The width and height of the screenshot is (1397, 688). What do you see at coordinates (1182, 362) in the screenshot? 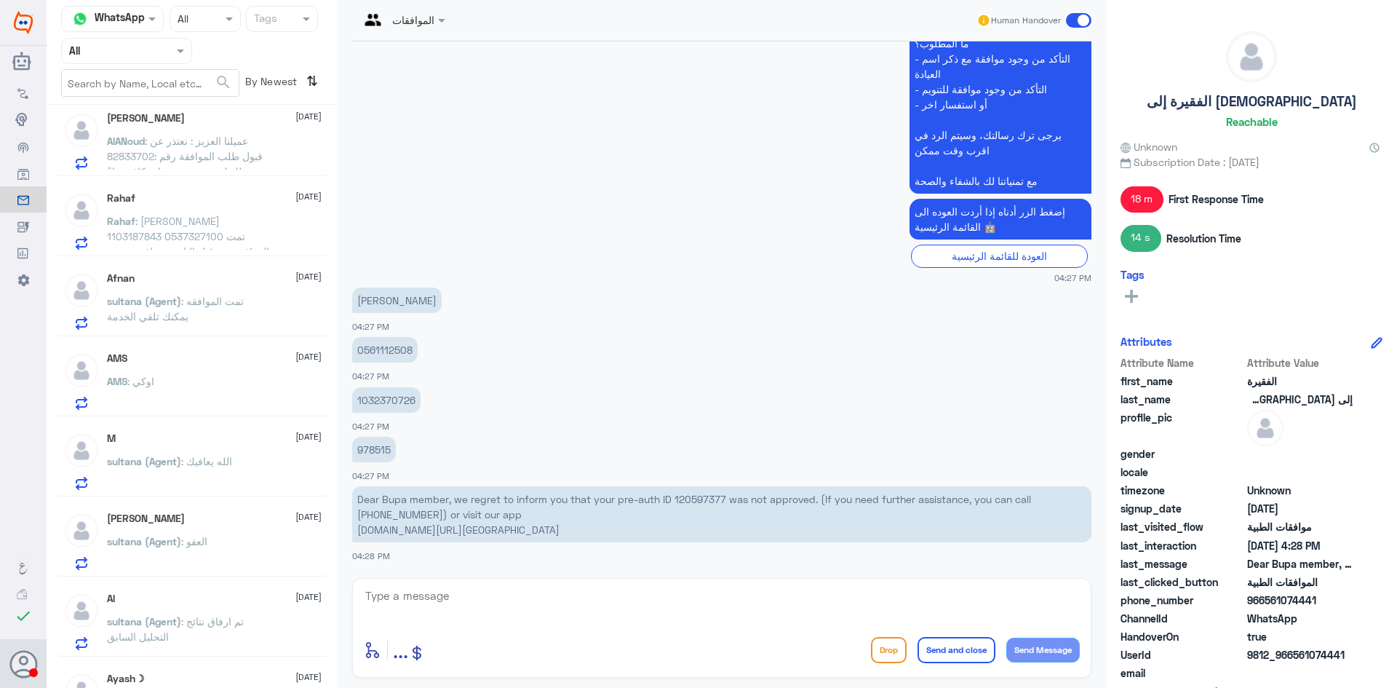
I see `span: Attribute Name` at bounding box center [1182, 362].